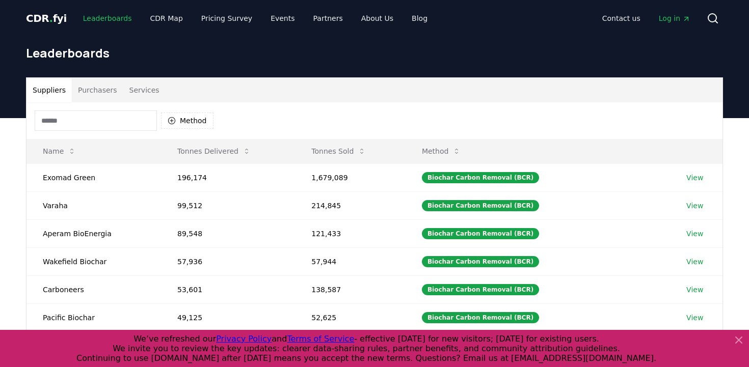  What do you see at coordinates (228, 233) in the screenshot?
I see `td: 89,548` at bounding box center [228, 233].